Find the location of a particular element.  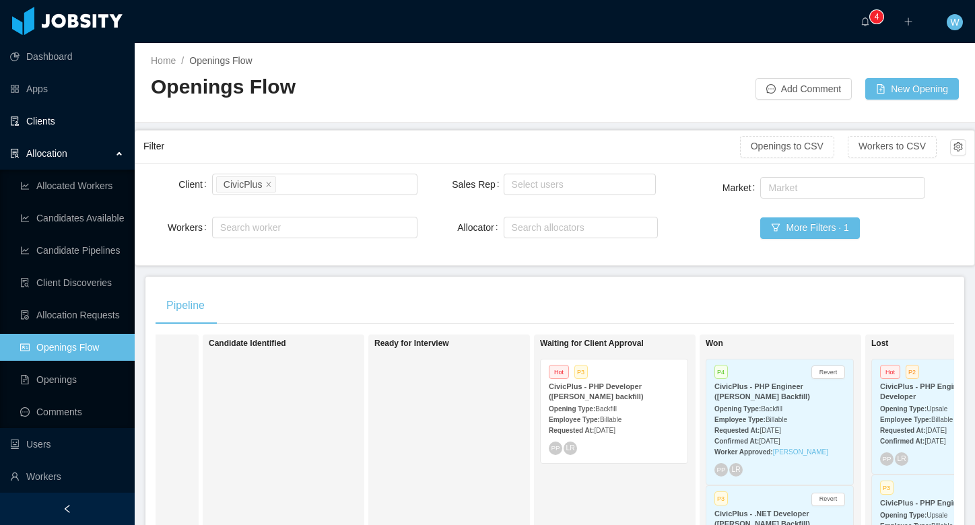

button: Openings to CSV is located at coordinates (787, 147).